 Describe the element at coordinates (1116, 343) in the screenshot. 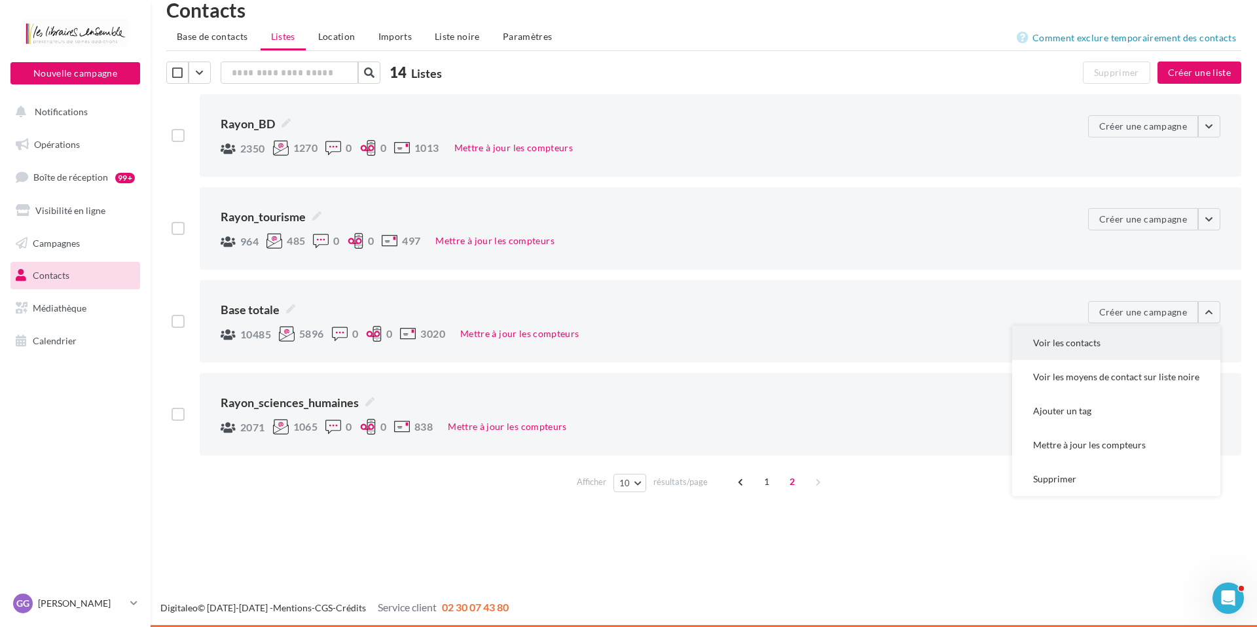

I see `button: Voir les contacts` at that location.